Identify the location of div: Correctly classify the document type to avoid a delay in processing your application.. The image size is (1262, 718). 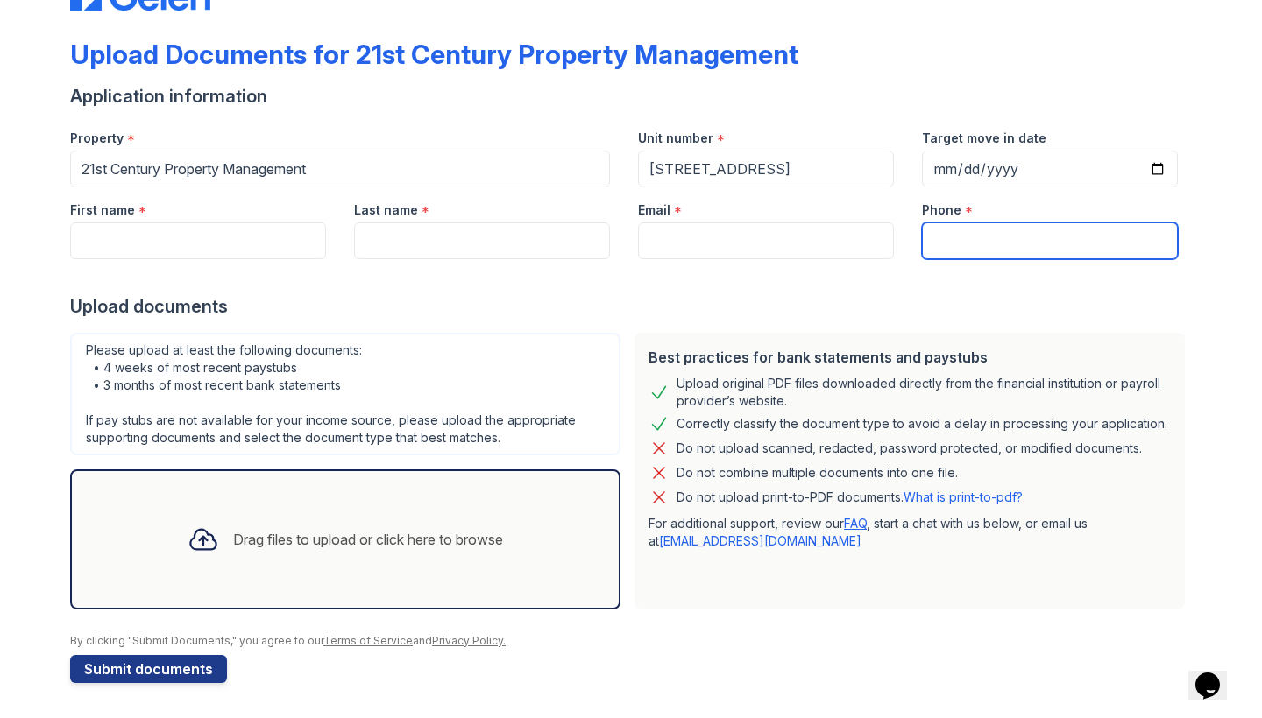
(922, 424).